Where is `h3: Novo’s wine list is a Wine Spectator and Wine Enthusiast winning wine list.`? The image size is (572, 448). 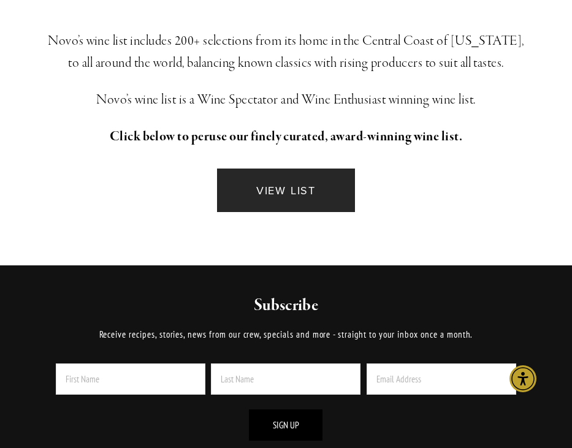
h3: Novo’s wine list is a Wine Spectator and Wine Enthusiast winning wine list. is located at coordinates (286, 100).